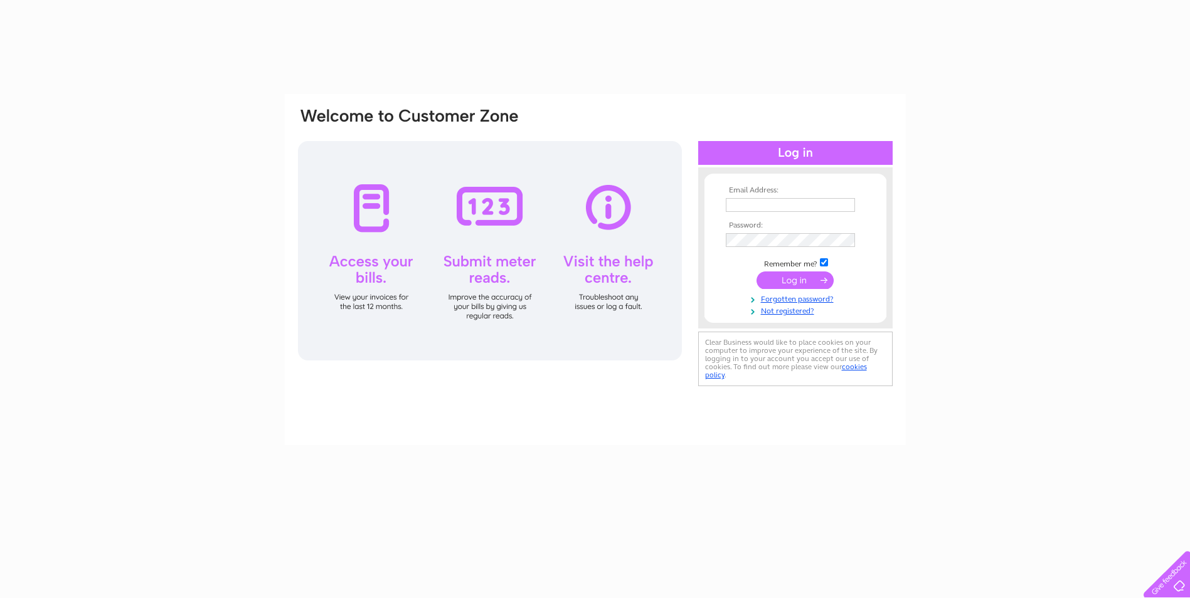 The image size is (1190, 598). What do you see at coordinates (795, 226) in the screenshot?
I see `th: Password:` at bounding box center [795, 226].